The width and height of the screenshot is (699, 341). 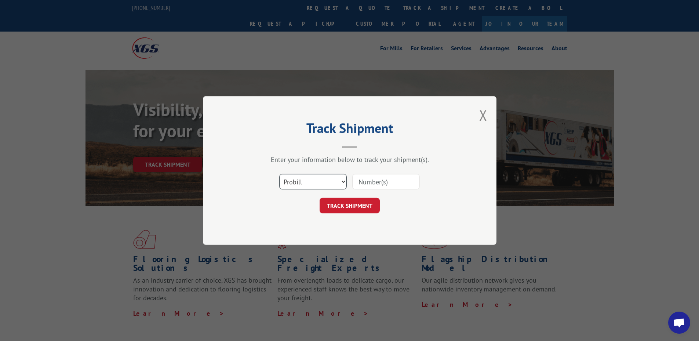 I want to click on div: Enter your information below to track your shipment(s)., so click(x=349, y=159).